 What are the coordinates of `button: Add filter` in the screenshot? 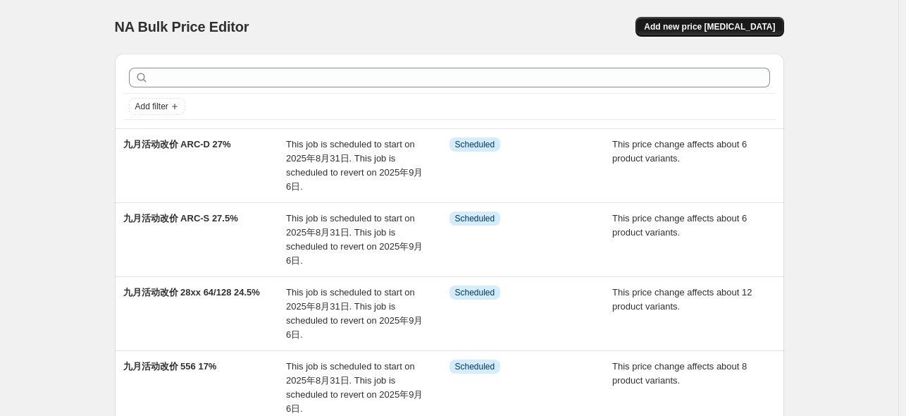 It's located at (157, 106).